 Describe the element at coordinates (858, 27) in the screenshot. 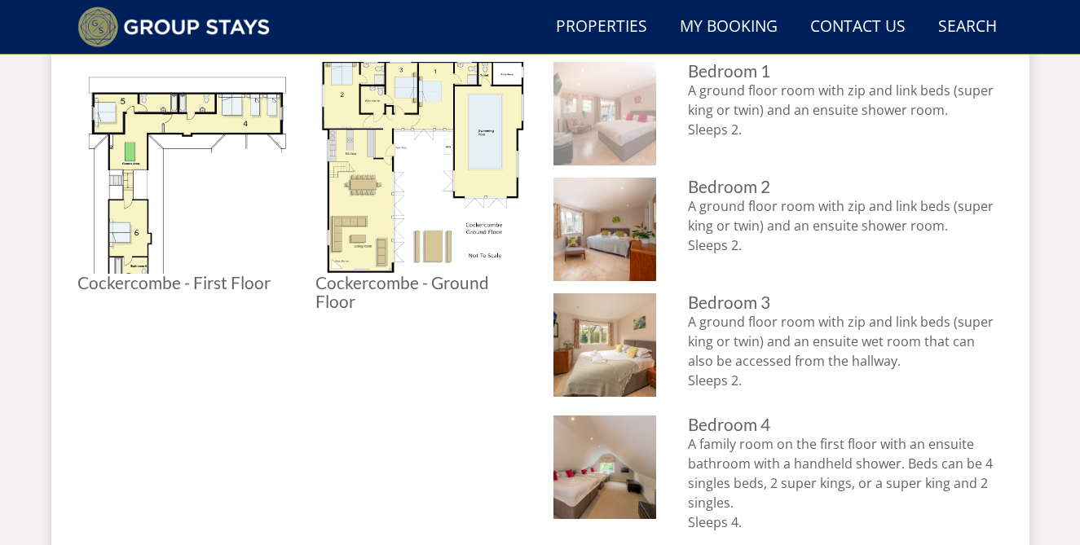

I see `a: Contact Us` at that location.